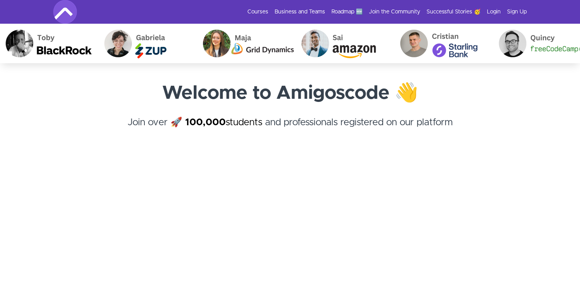 The height and width of the screenshot is (290, 580). What do you see at coordinates (205, 122) in the screenshot?
I see `strong: 100,000` at bounding box center [205, 122].